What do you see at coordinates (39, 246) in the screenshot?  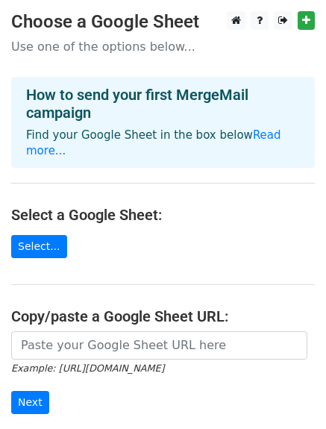 I see `a: Select...` at bounding box center [39, 246].